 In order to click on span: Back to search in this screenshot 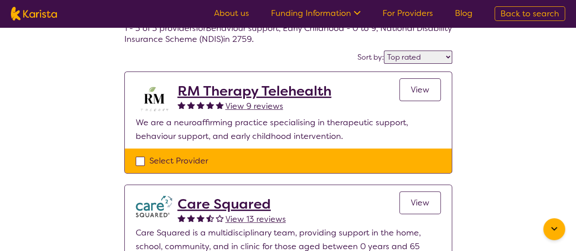, I will do `click(530, 14)`.